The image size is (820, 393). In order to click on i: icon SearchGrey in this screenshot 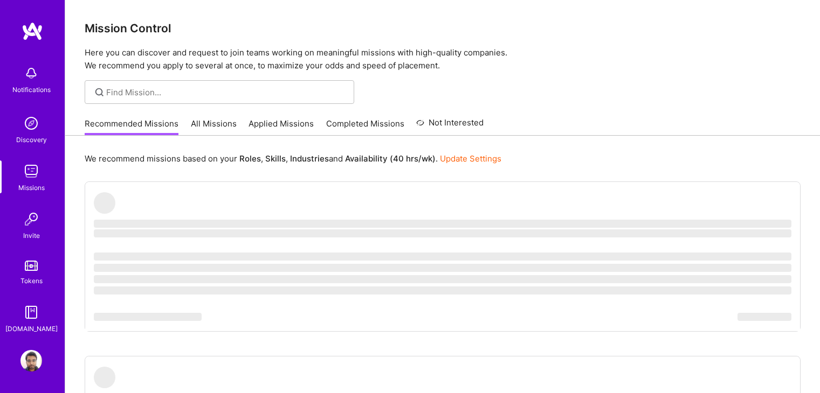, I will do `click(99, 92)`.